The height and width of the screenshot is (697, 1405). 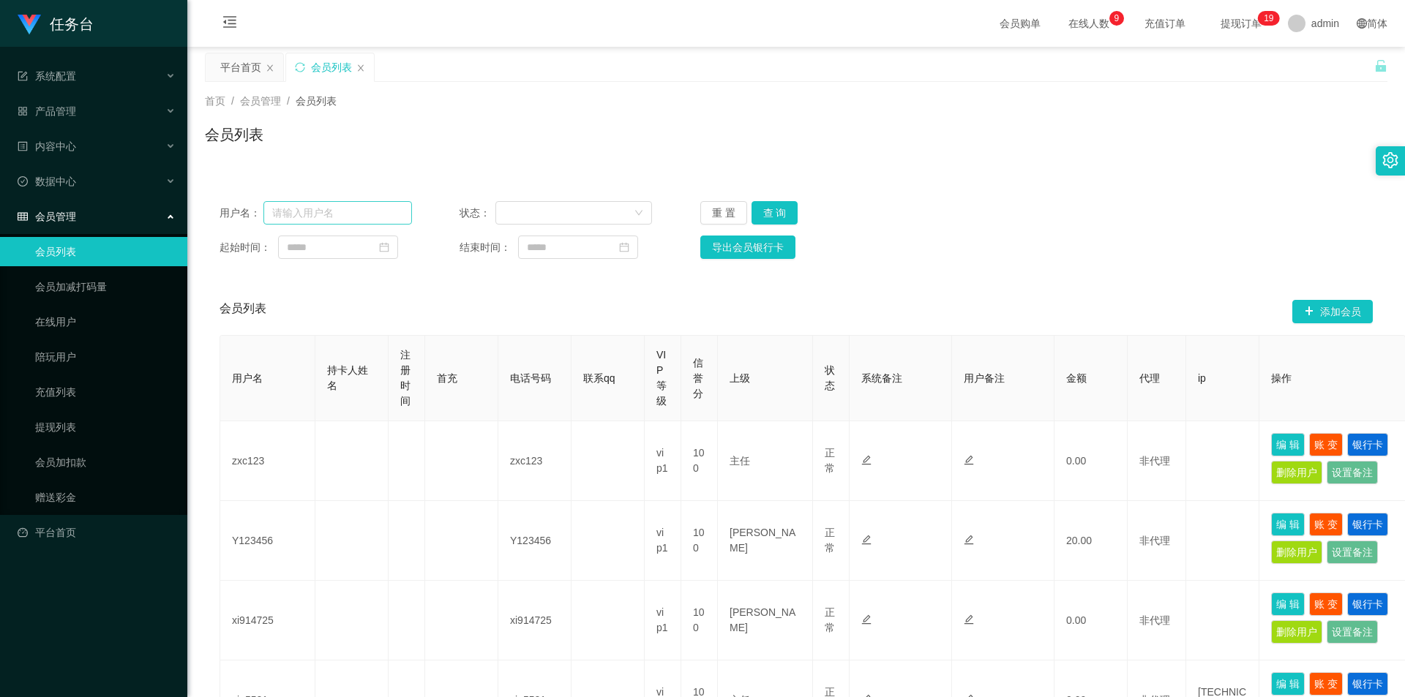 What do you see at coordinates (97, 533) in the screenshot?
I see `a: 图标: dashboard平台首页` at bounding box center [97, 533].